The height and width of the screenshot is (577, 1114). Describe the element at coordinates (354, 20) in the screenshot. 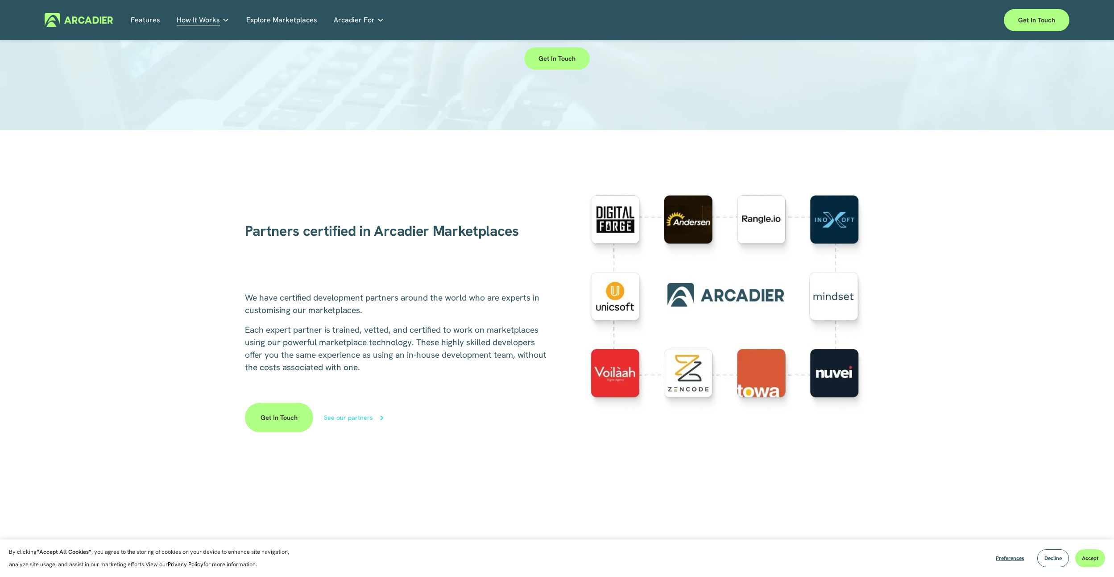

I see `span: Arcadier For` at that location.